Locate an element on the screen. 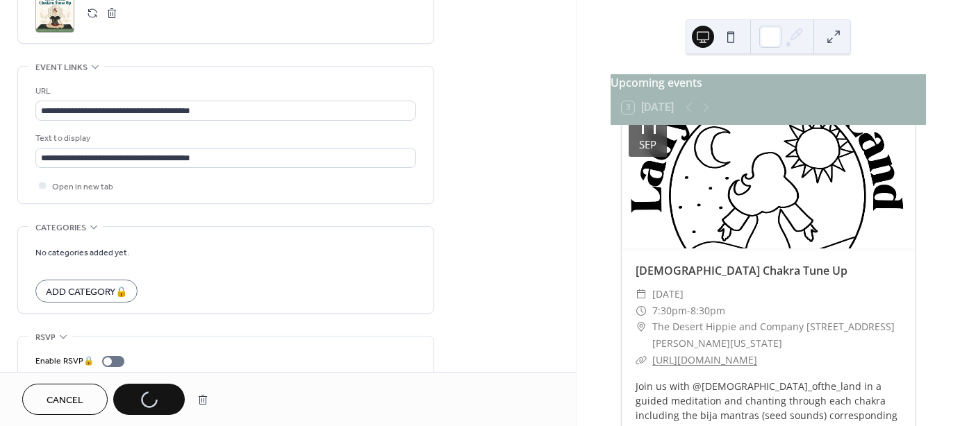  div: URL is located at coordinates (224, 91).